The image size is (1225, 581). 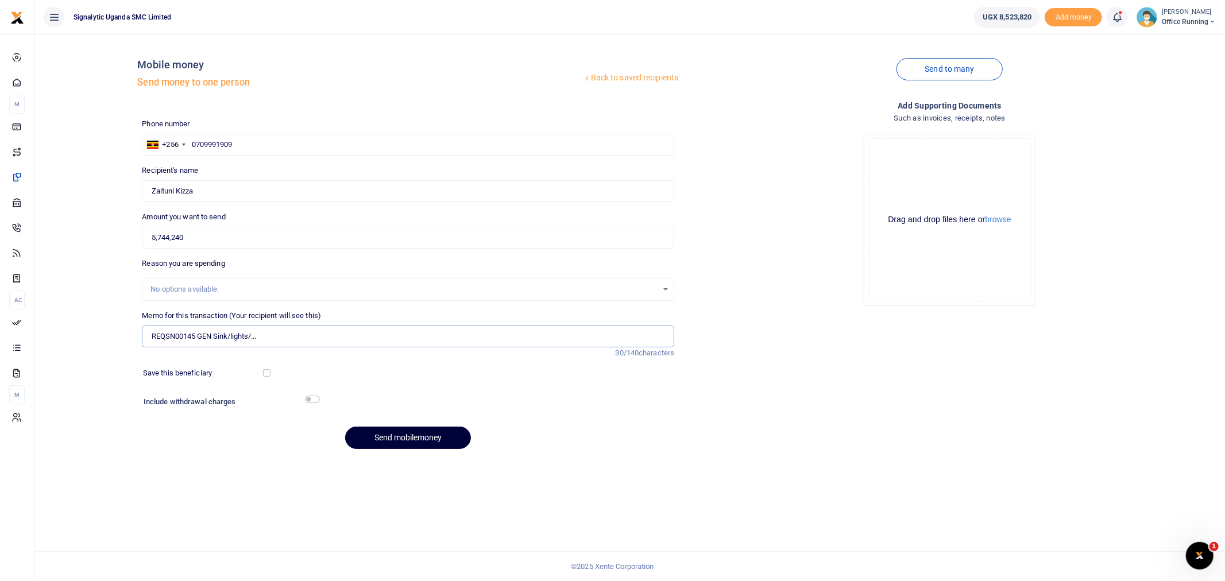 What do you see at coordinates (17, 17) in the screenshot?
I see `a: logo-small logo-large logo-large` at bounding box center [17, 17].